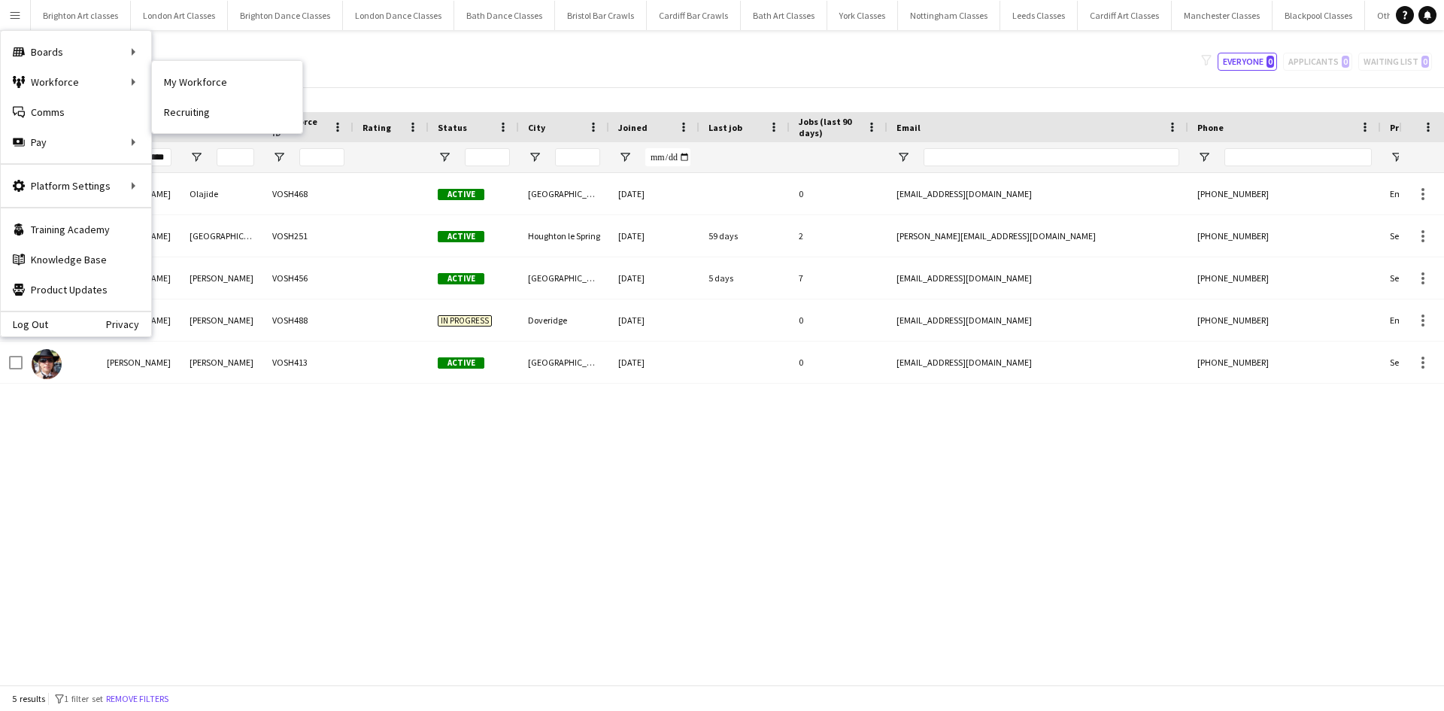 This screenshot has width=1444, height=711. Describe the element at coordinates (235, 157) in the screenshot. I see `input: Last Name Filter Input` at that location.